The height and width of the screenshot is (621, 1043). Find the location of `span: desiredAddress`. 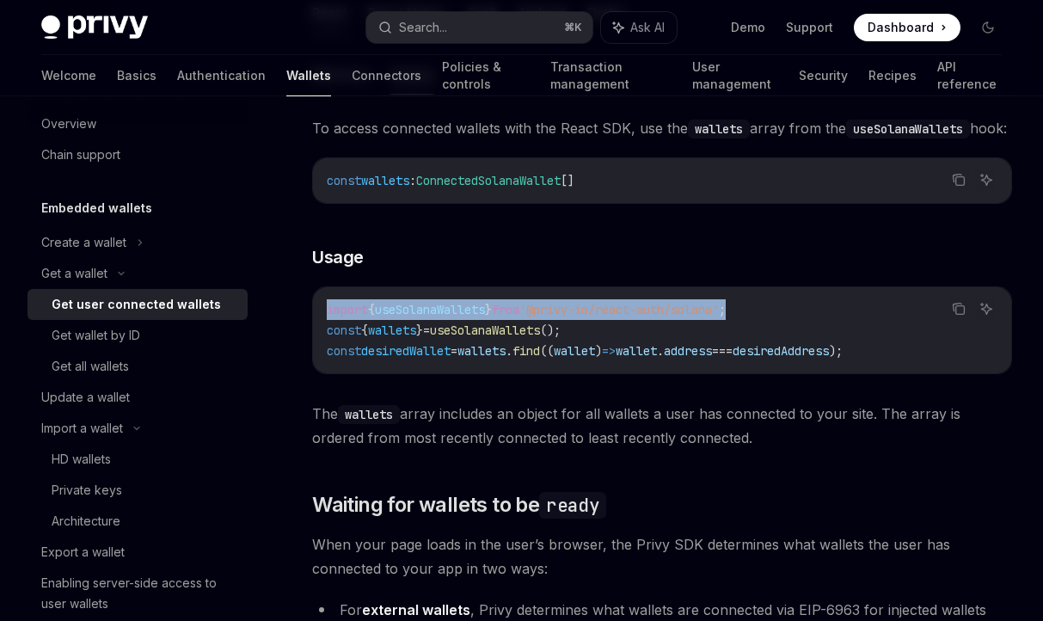

span: desiredAddress is located at coordinates (780, 351).